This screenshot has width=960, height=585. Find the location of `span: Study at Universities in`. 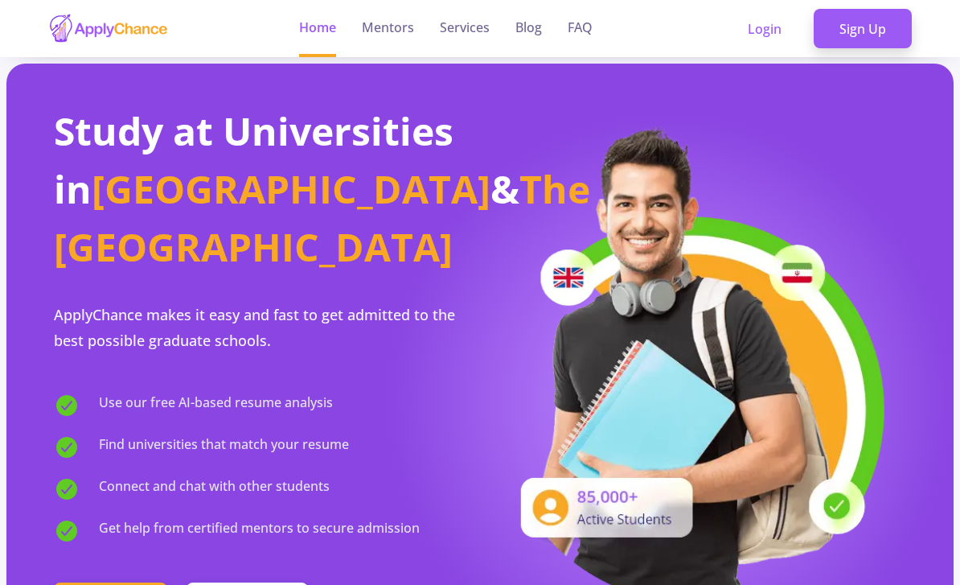

span: Study at Universities in is located at coordinates (253, 159).